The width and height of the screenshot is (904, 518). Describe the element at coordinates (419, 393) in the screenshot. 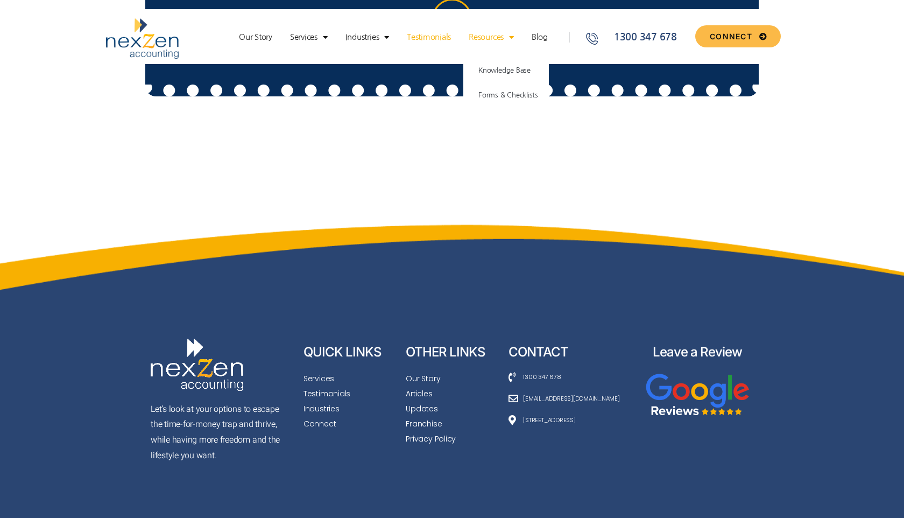

I see `span: Articles` at that location.